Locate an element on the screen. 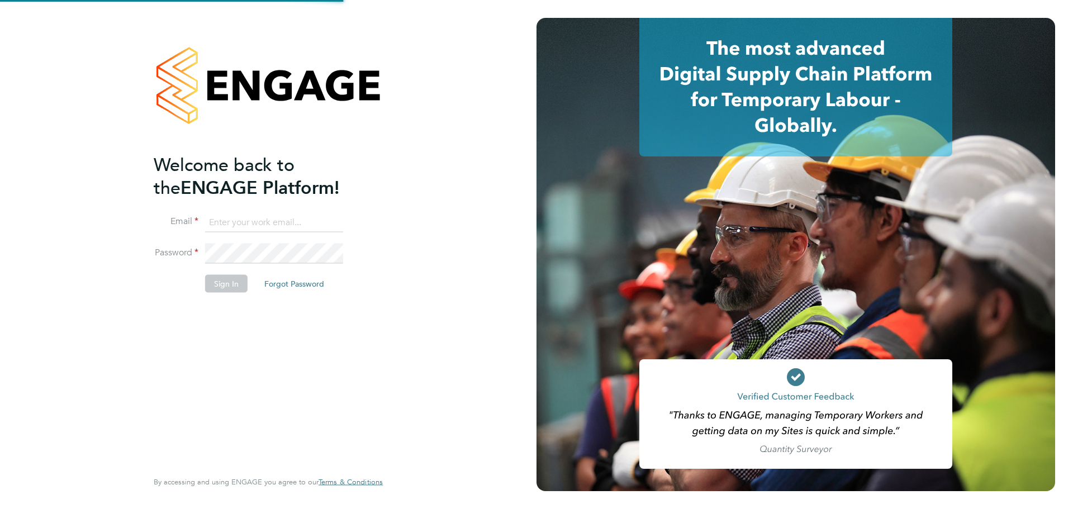  label: Password is located at coordinates (176, 253).